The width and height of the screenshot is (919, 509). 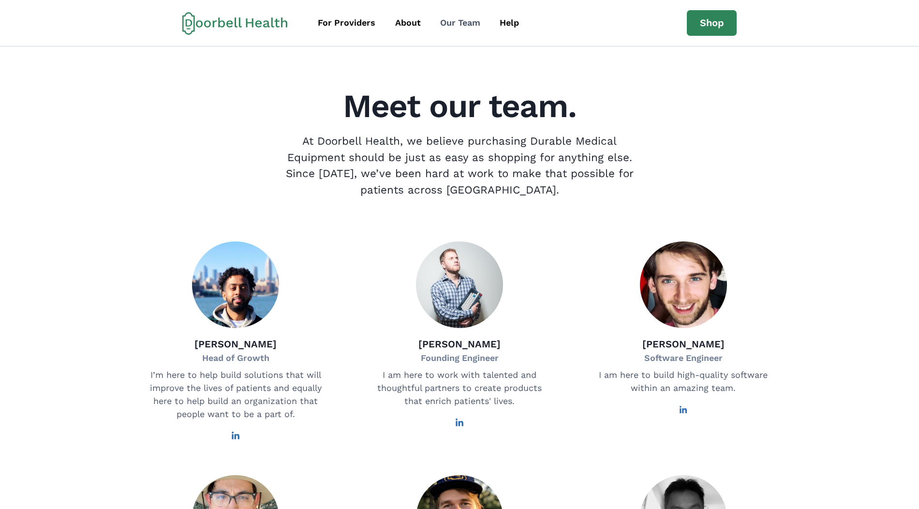 What do you see at coordinates (459, 358) in the screenshot?
I see `p: Founding Engineer` at bounding box center [459, 358].